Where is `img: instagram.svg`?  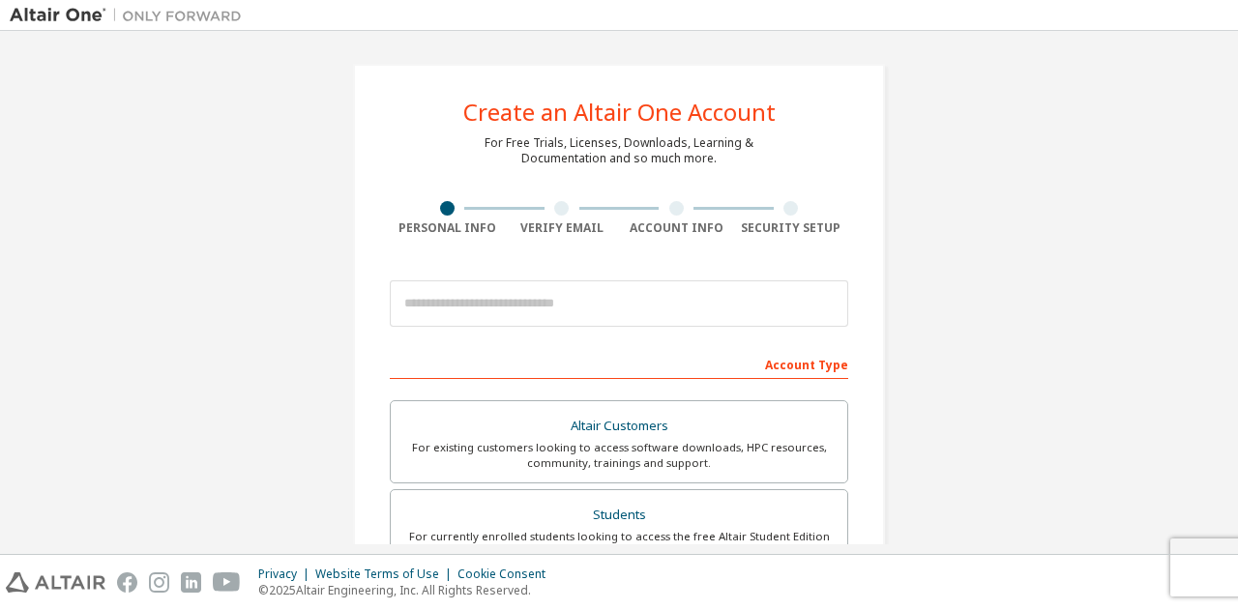 img: instagram.svg is located at coordinates (159, 582).